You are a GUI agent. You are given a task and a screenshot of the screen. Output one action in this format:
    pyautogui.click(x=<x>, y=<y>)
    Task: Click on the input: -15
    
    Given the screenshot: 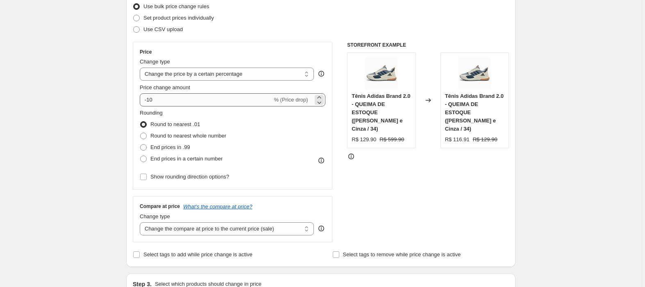 What is the action you would take?
    pyautogui.click(x=206, y=100)
    